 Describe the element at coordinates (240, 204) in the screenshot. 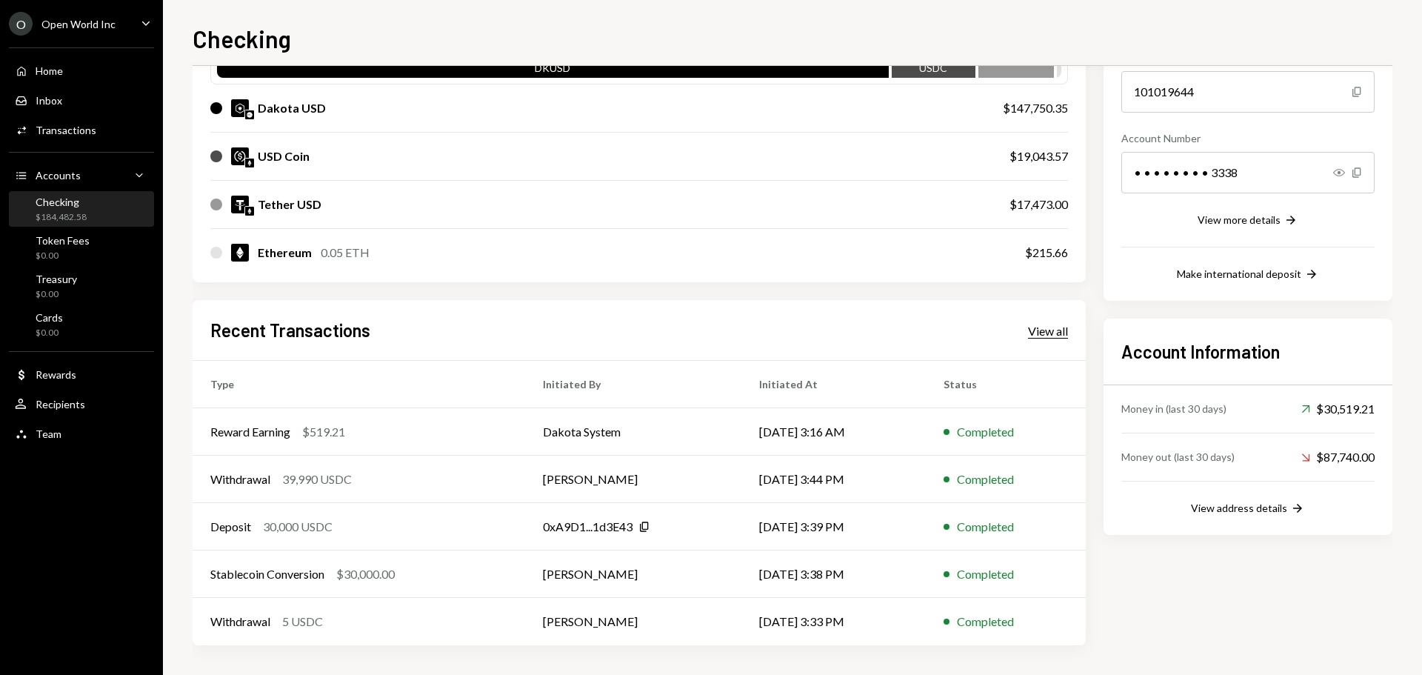

I see `img: USDT` at that location.